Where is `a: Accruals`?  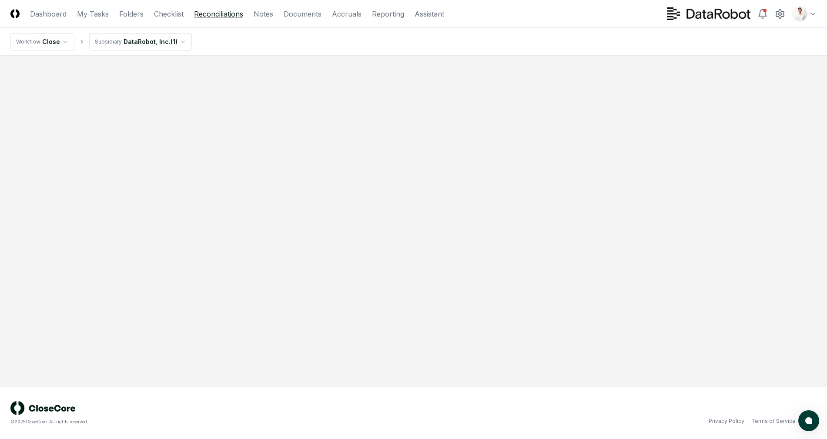 a: Accruals is located at coordinates (347, 14).